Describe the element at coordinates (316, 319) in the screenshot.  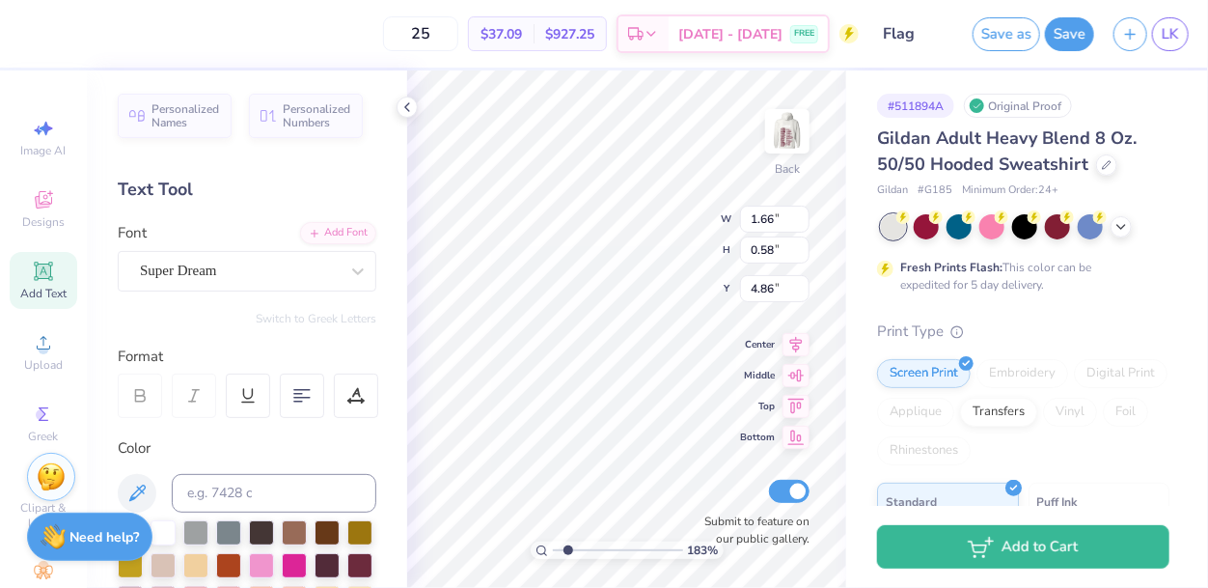
I see `button: Switch to Greek Letters` at that location.